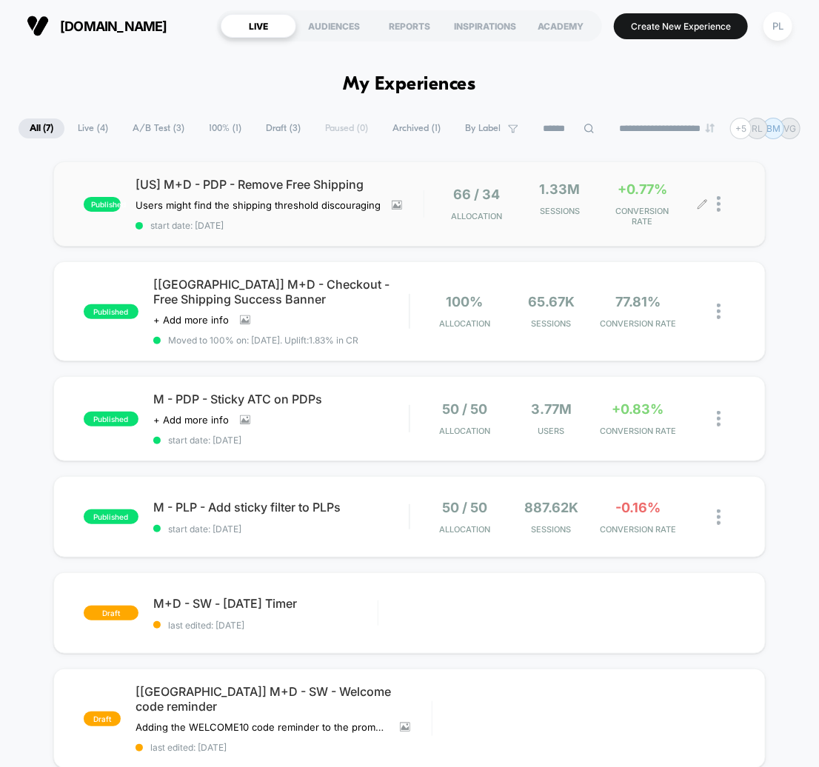 This screenshot has width=819, height=767. What do you see at coordinates (559, 189) in the screenshot?
I see `span: 1.33M` at bounding box center [559, 189].